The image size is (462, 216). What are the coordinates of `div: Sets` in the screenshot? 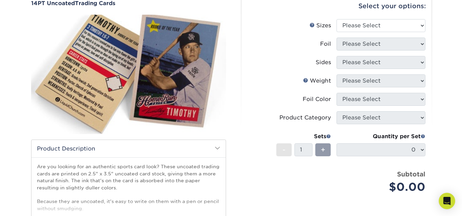 It's located at (304, 137).